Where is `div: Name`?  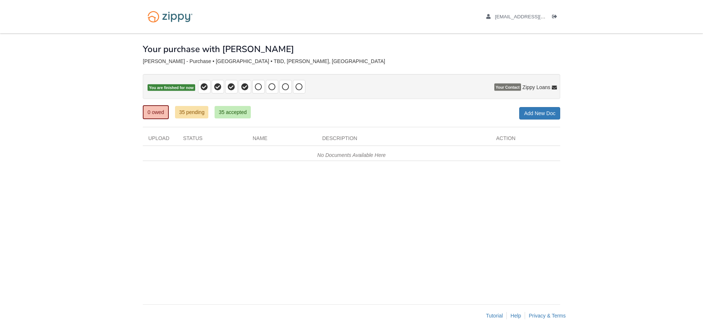 div: Name is located at coordinates (282, 140).